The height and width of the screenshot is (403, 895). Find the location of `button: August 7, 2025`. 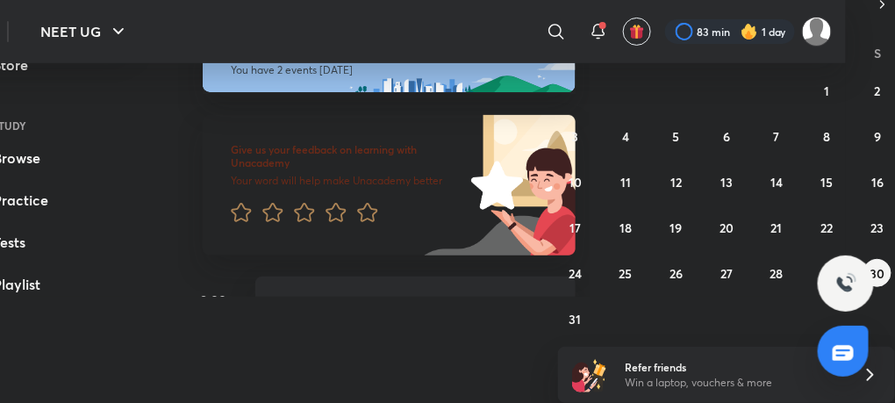

button: August 7, 2025 is located at coordinates (777, 136).